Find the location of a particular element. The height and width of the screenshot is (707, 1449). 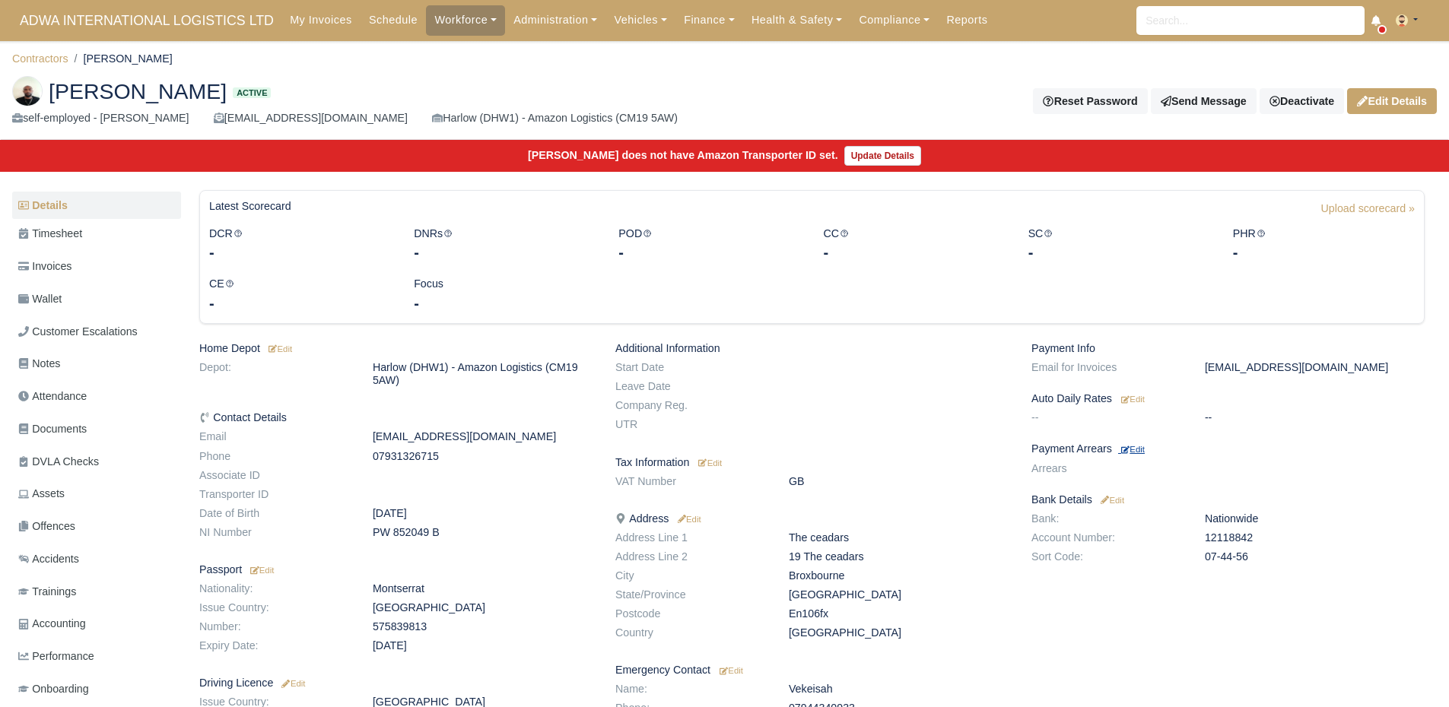

dt: Date of Birth is located at coordinates (275, 513).